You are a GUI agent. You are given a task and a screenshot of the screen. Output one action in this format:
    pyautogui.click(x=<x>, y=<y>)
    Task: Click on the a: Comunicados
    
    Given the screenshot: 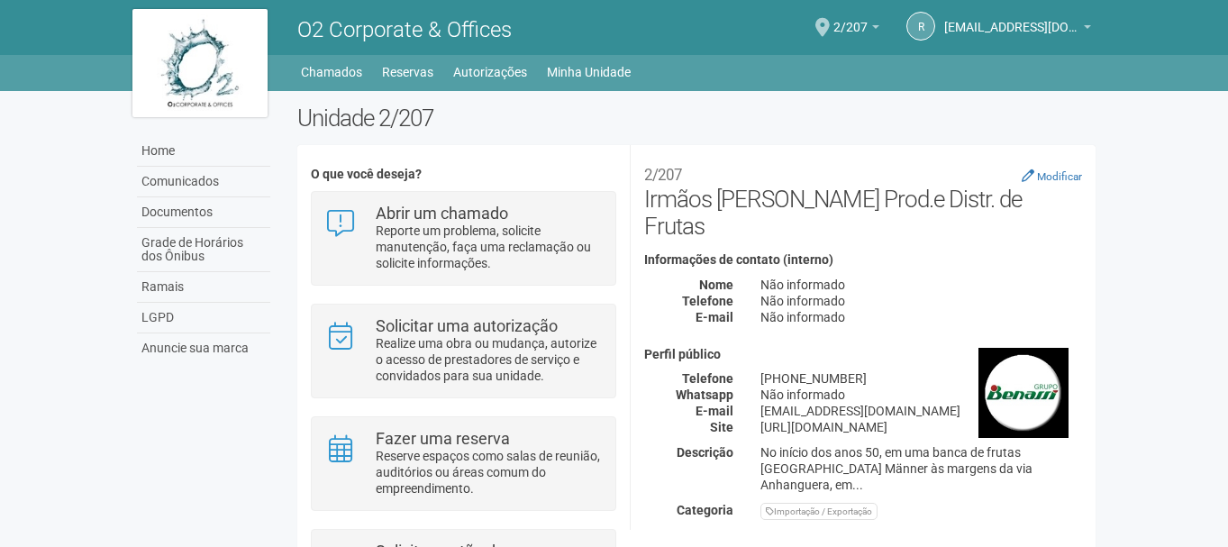 What is the action you would take?
    pyautogui.click(x=204, y=182)
    